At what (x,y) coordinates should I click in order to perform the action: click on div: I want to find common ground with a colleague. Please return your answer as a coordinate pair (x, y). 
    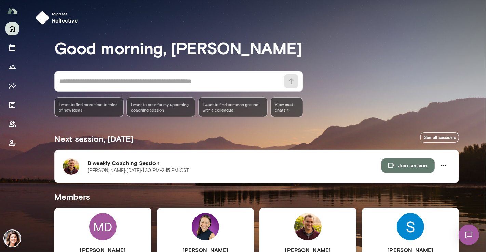
    Looking at the image, I should click on (233, 107).